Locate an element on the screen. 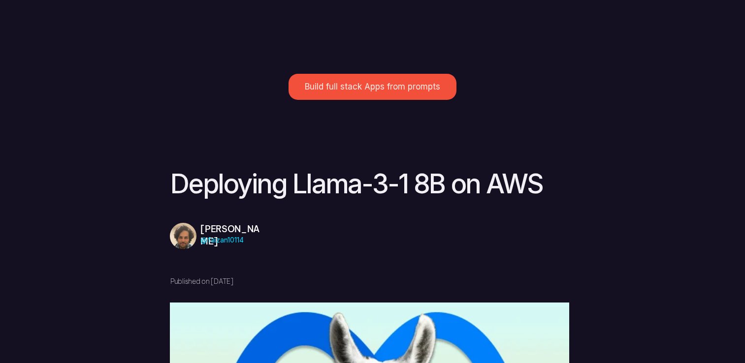 The width and height of the screenshot is (745, 363). a: Deploying Llama-3-1 8B on AWS is located at coordinates (356, 184).